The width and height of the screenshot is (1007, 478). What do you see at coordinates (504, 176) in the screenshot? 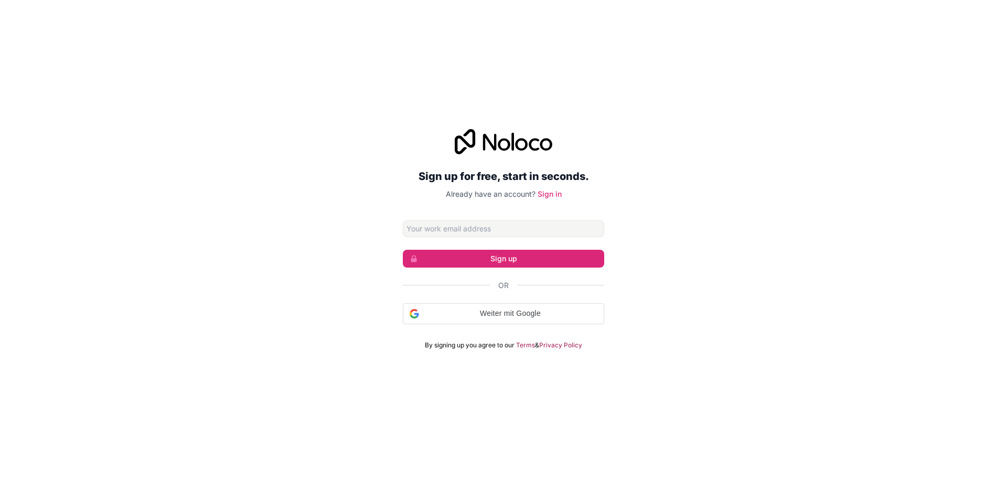
I see `h2: Sign up for free, start in seconds.` at bounding box center [504, 176].